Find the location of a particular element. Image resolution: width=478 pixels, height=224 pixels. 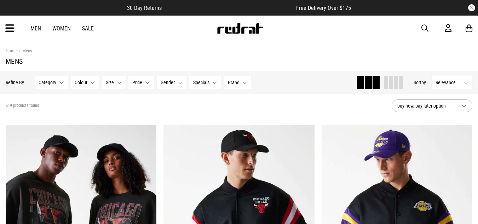

a: Home is located at coordinates (11, 51).